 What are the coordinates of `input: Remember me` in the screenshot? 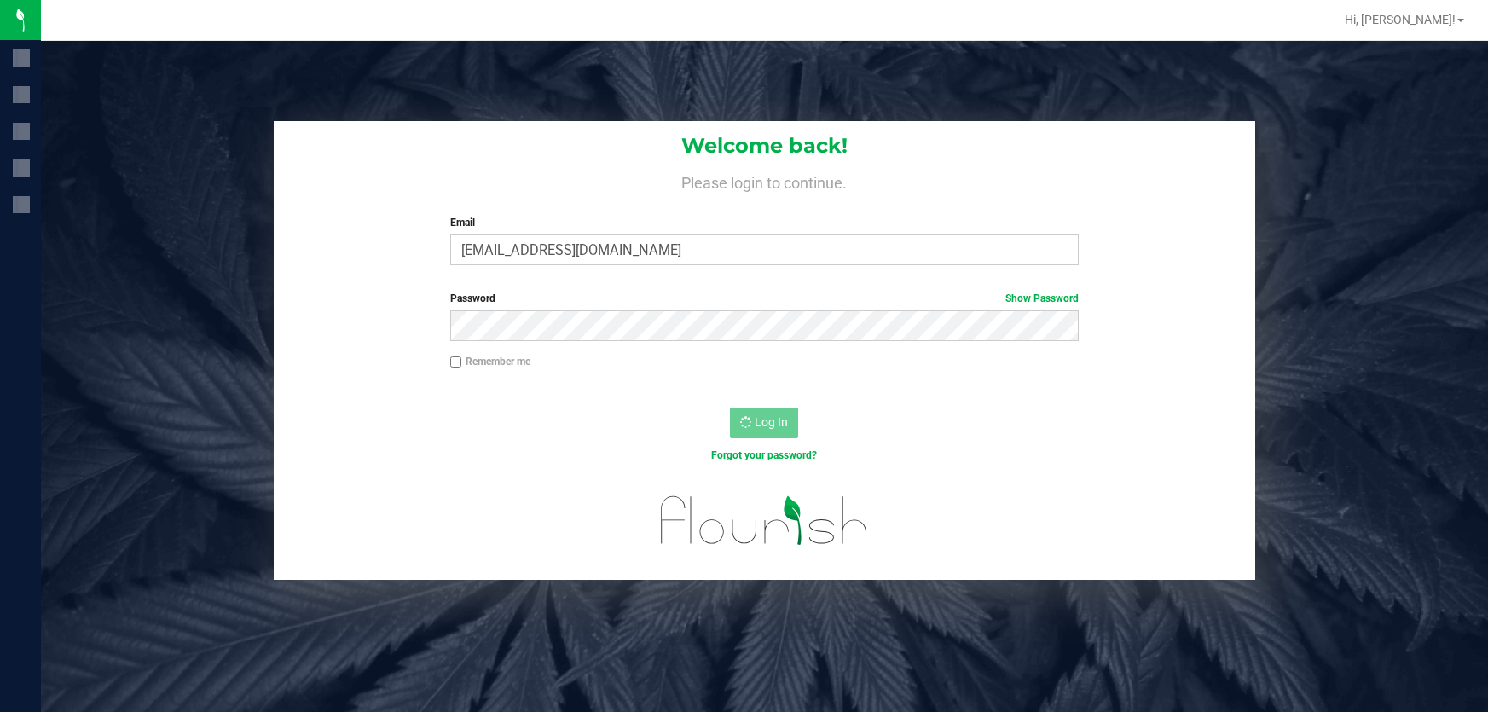 It's located at (456, 362).